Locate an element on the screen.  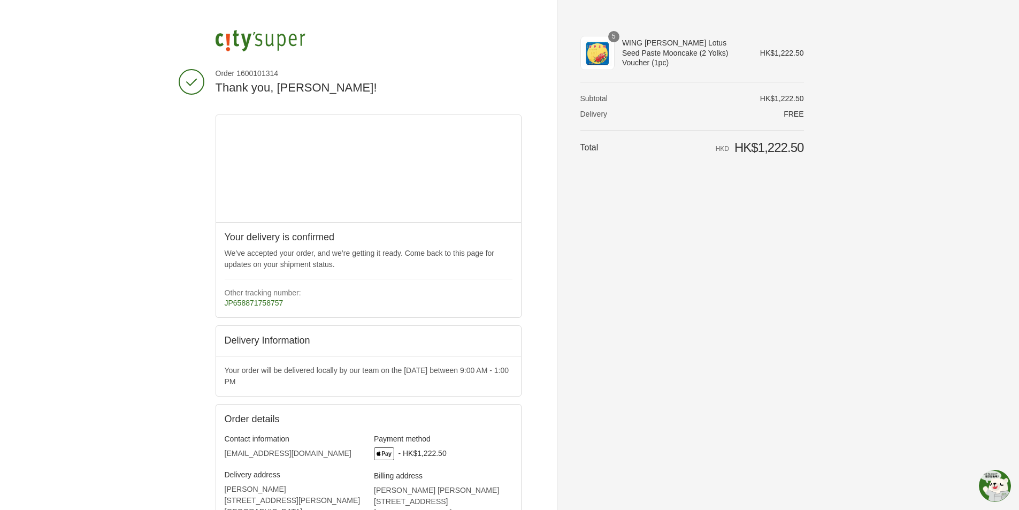
h3: Payment method is located at coordinates (443, 438).